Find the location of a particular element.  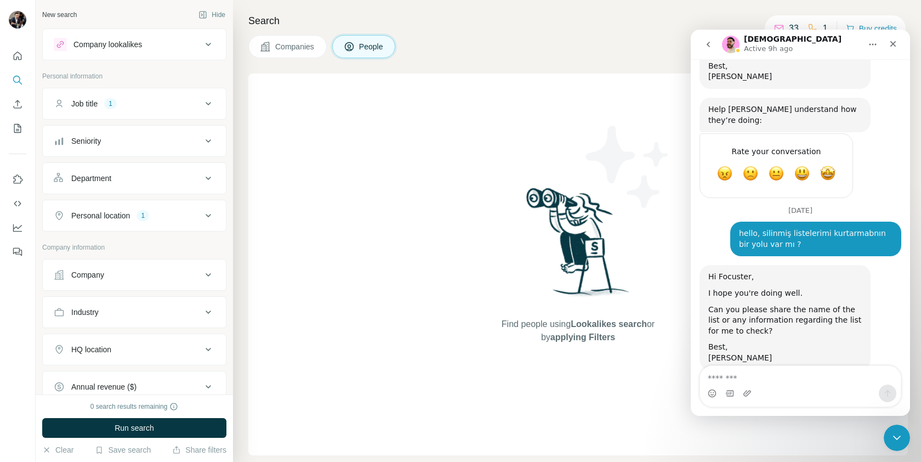

div: 0 search results remaining is located at coordinates (134, 406).